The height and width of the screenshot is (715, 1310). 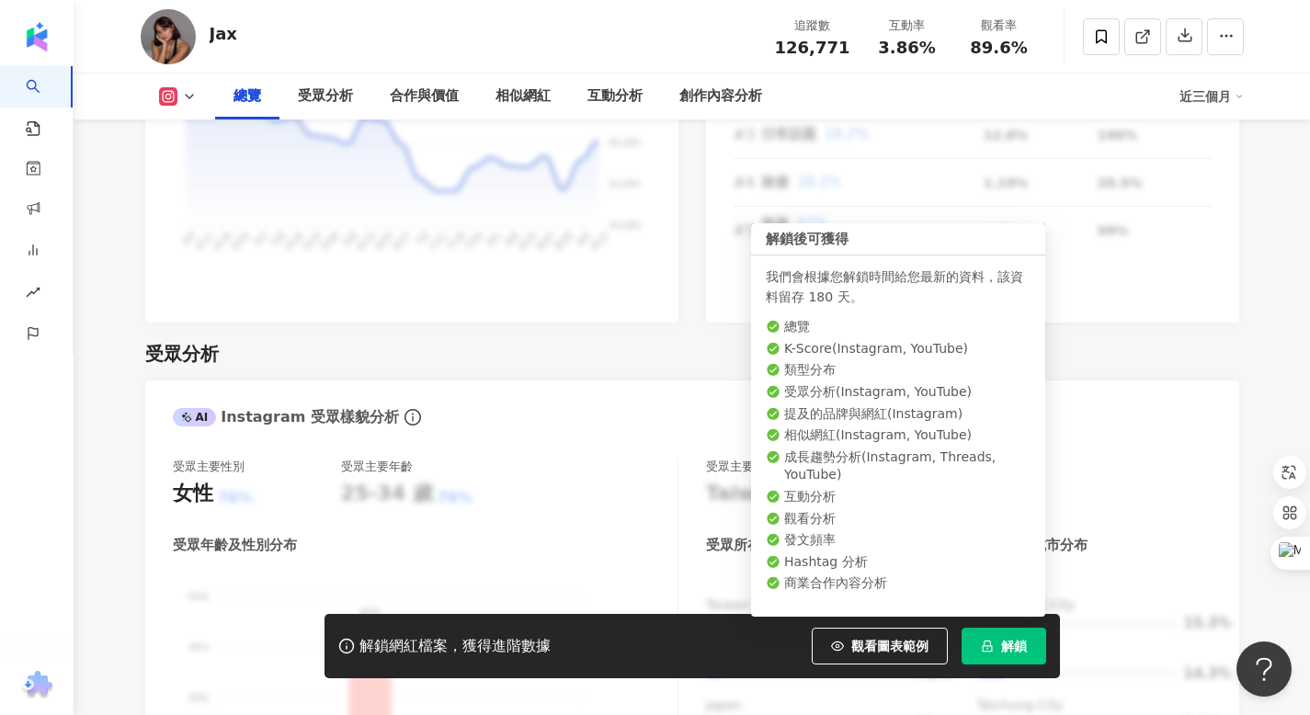 What do you see at coordinates (907, 48) in the screenshot?
I see `span: 3.86%` at bounding box center [907, 48].